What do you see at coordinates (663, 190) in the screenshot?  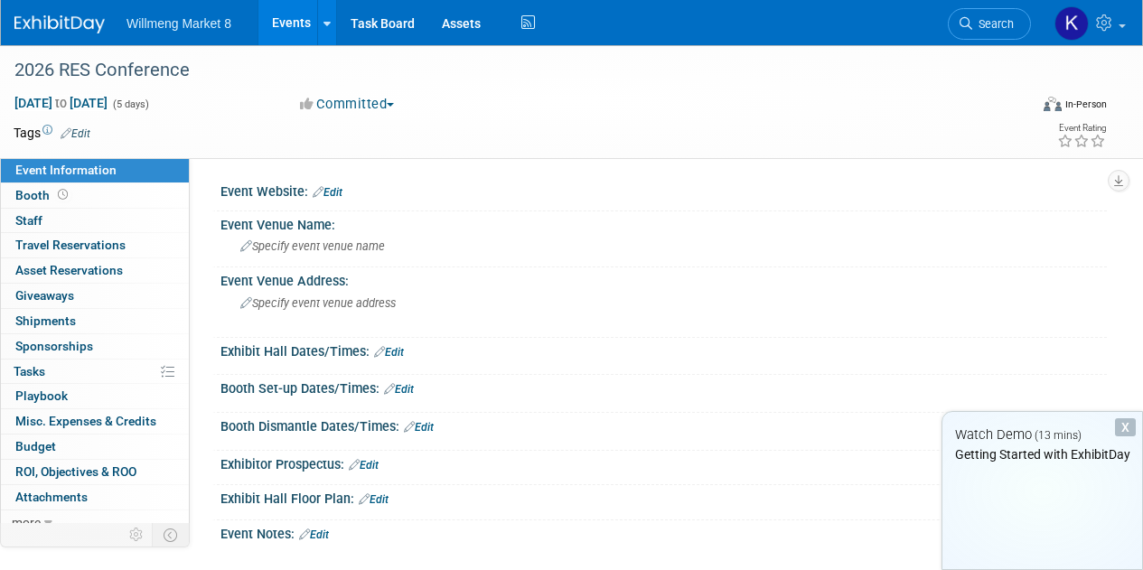 I see `div: Event Website:` at bounding box center [663, 190].